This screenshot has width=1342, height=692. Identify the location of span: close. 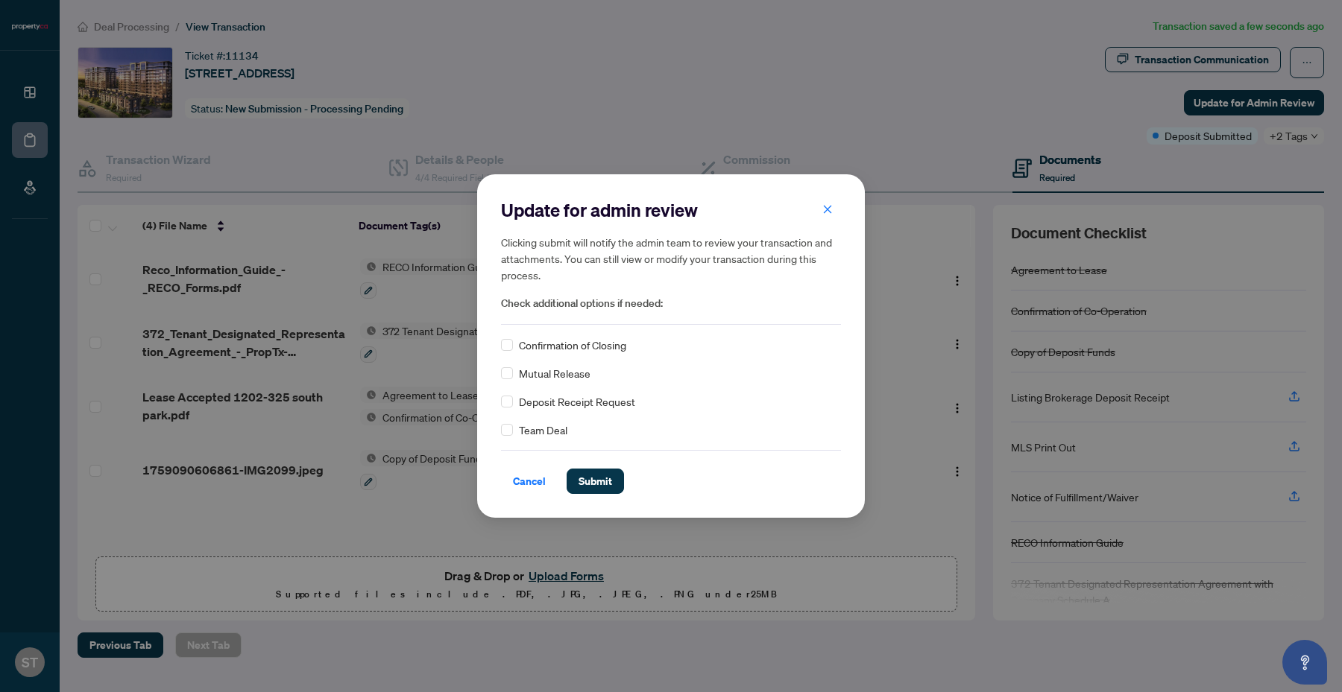
(827, 209).